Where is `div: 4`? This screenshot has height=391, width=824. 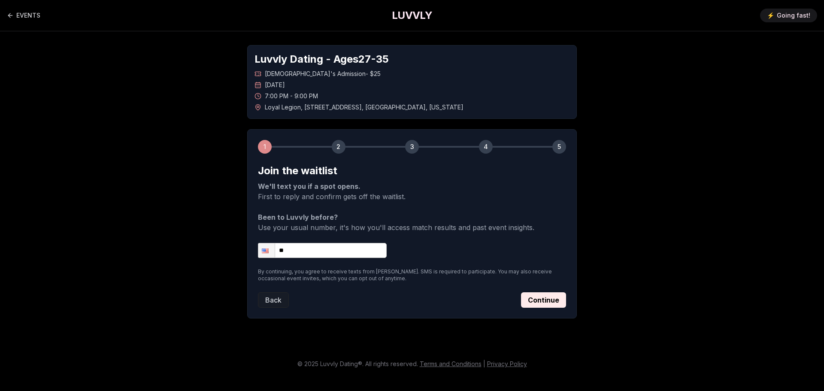 div: 4 is located at coordinates (486, 147).